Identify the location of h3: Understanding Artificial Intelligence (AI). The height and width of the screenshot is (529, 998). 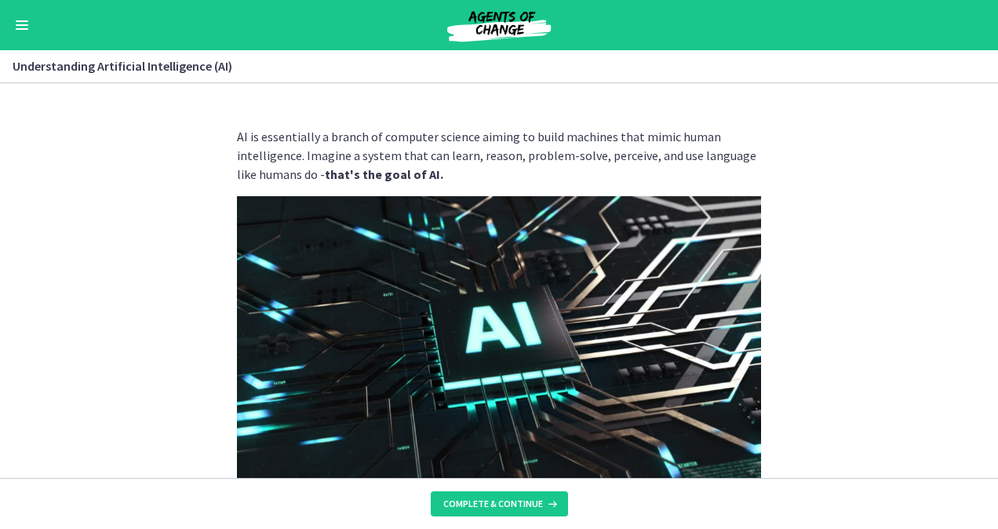
(490, 66).